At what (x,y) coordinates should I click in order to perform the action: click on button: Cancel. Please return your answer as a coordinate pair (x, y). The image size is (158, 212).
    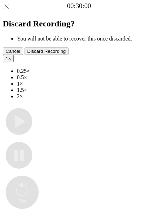
    Looking at the image, I should click on (13, 51).